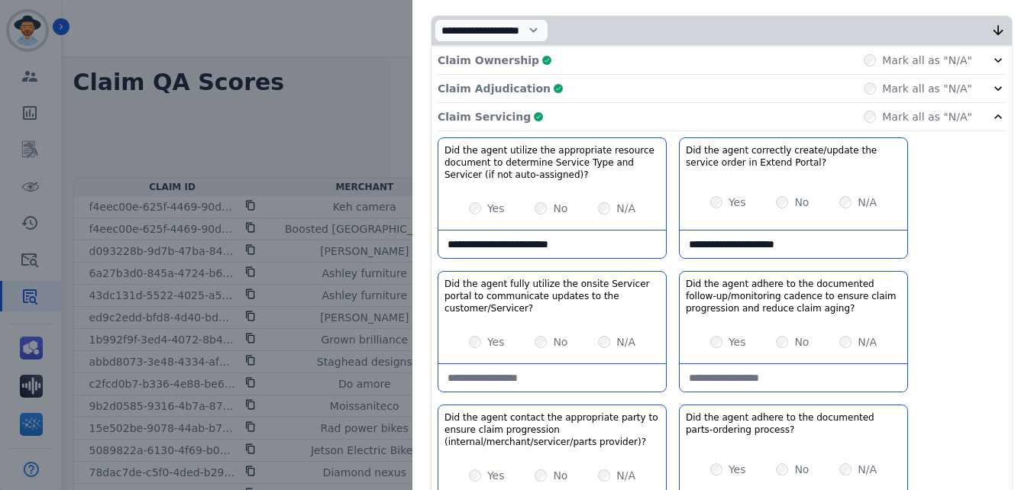 The width and height of the screenshot is (1031, 490). Describe the element at coordinates (552, 430) in the screenshot. I see `h3: Did the agent contact the appropriate party to ensure claim progression (internal/merchant/servic...` at that location.